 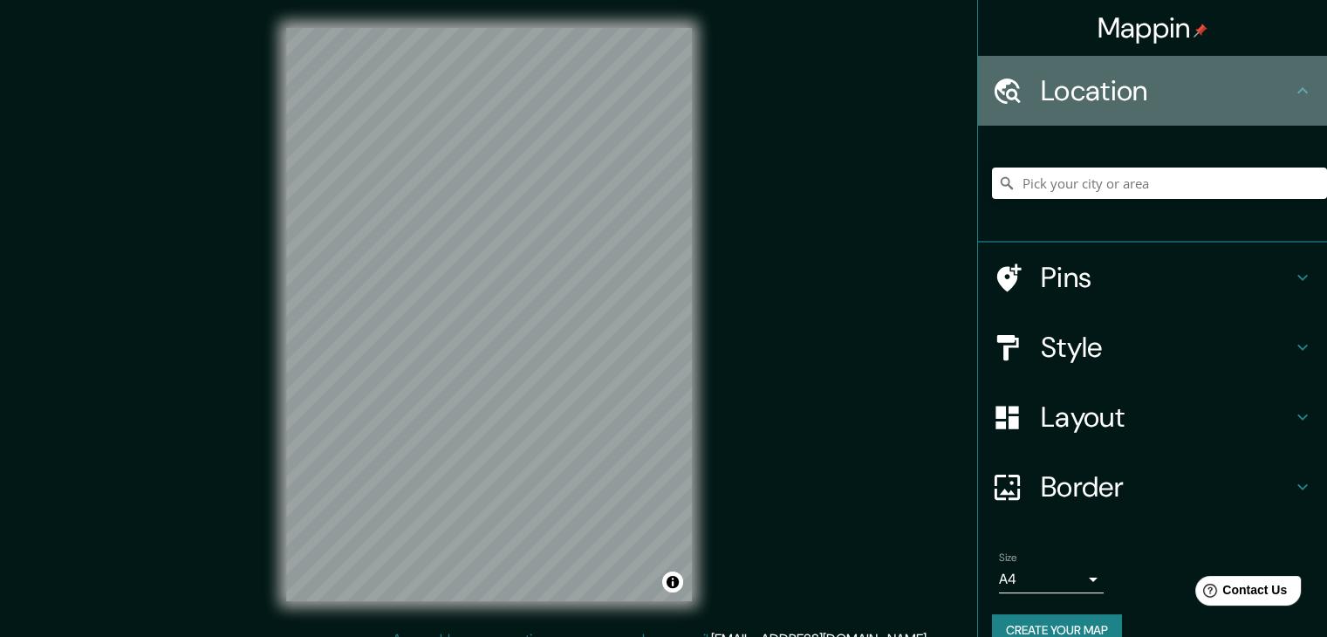 I want to click on h4: Location, so click(x=1166, y=91).